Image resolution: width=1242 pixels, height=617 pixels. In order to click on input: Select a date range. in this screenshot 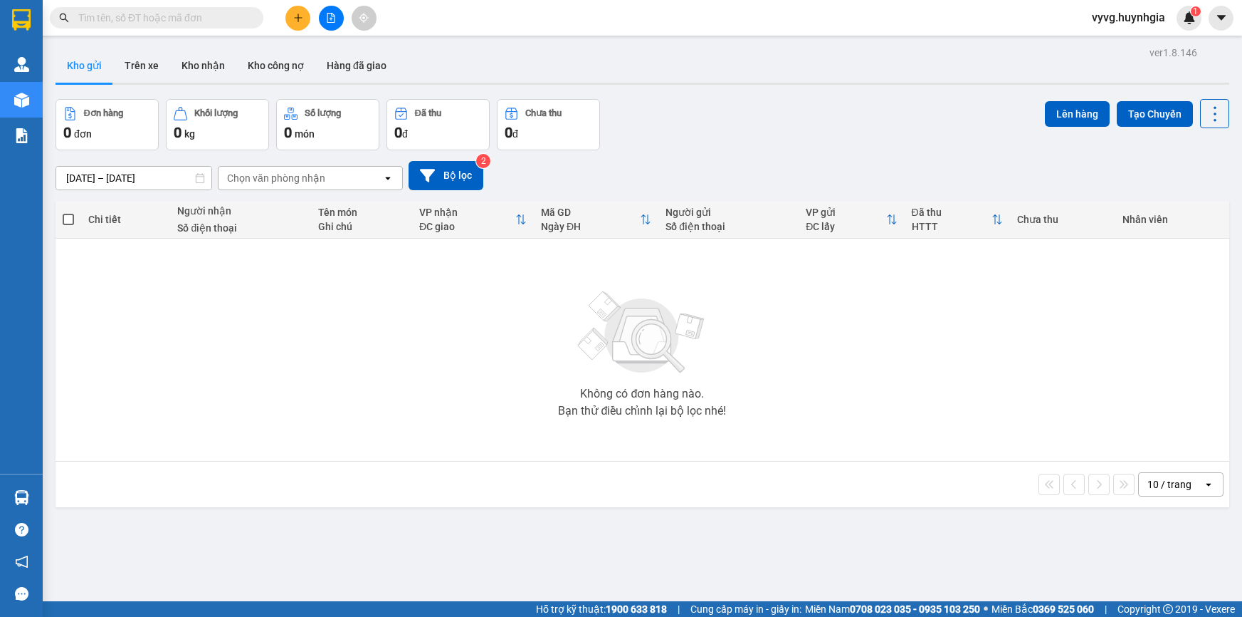, I will do `click(134, 178)`.